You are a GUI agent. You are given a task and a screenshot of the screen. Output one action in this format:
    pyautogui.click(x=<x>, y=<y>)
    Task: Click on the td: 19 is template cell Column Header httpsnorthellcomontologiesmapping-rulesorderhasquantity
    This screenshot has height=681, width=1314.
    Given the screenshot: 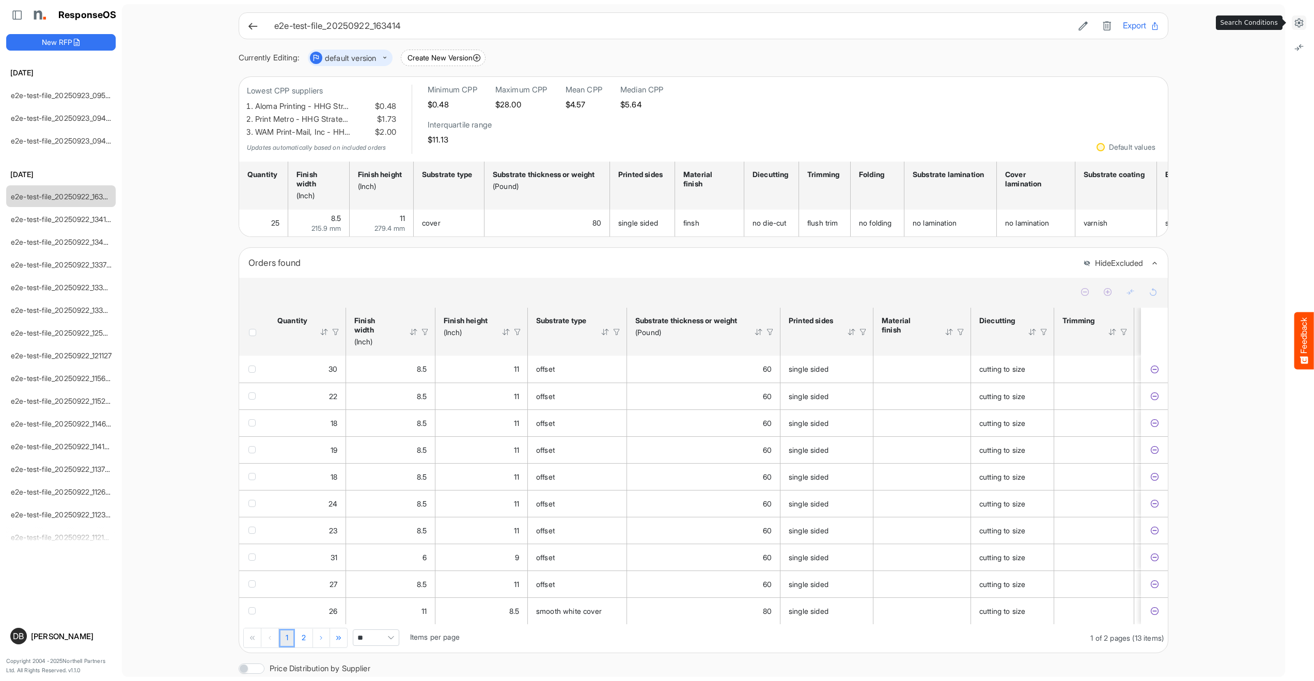 What is the action you would take?
    pyautogui.click(x=307, y=450)
    